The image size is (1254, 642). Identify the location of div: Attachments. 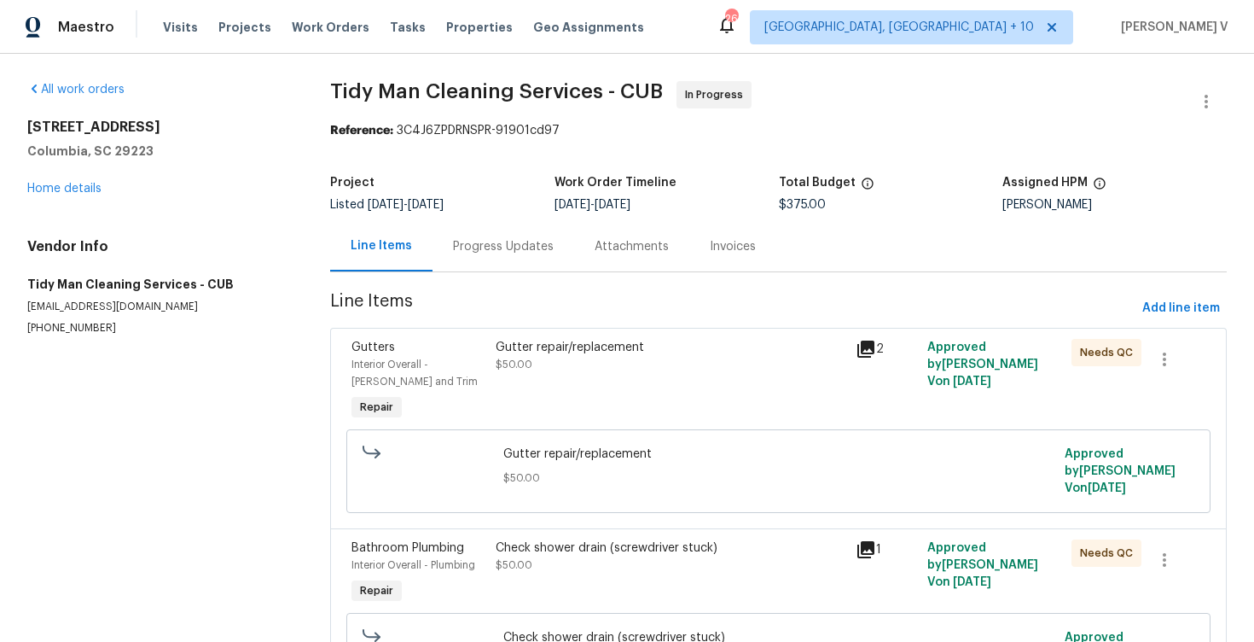
(631, 247).